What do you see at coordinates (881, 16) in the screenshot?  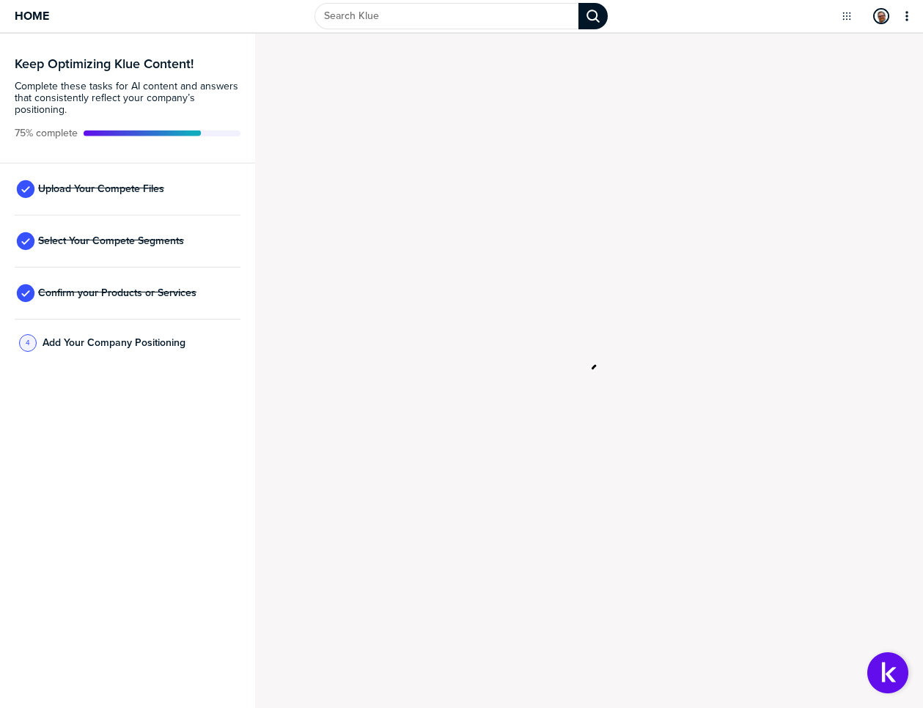 I see `a: Edit Profile` at bounding box center [881, 16].